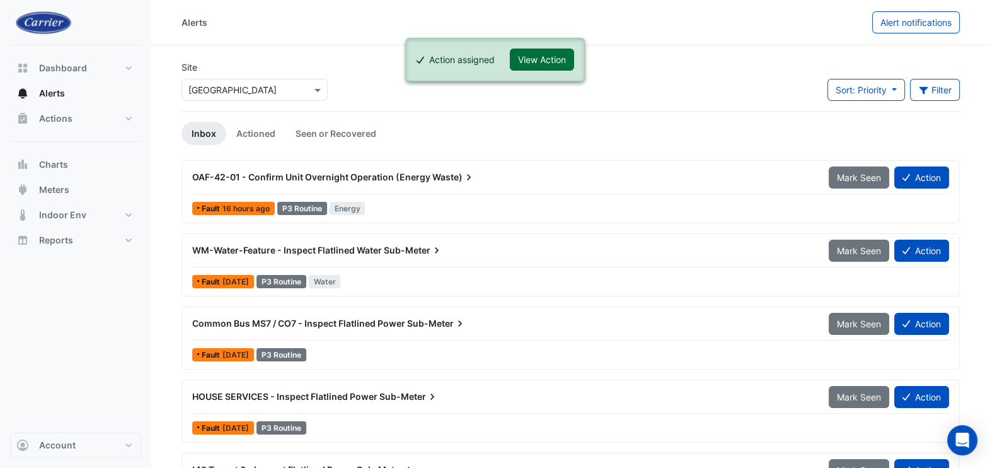 Image resolution: width=990 pixels, height=468 pixels. I want to click on span: Alerts, so click(52, 93).